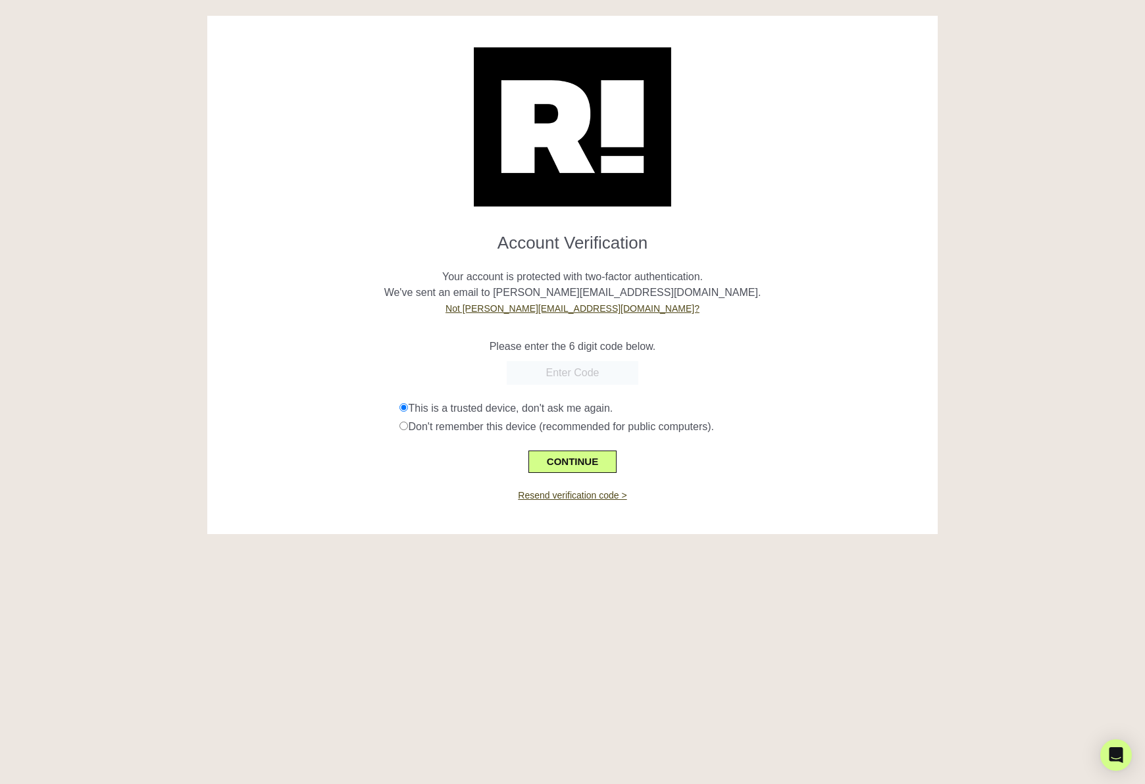 Image resolution: width=1145 pixels, height=784 pixels. Describe the element at coordinates (572, 127) in the screenshot. I see `img: Retention.com` at that location.